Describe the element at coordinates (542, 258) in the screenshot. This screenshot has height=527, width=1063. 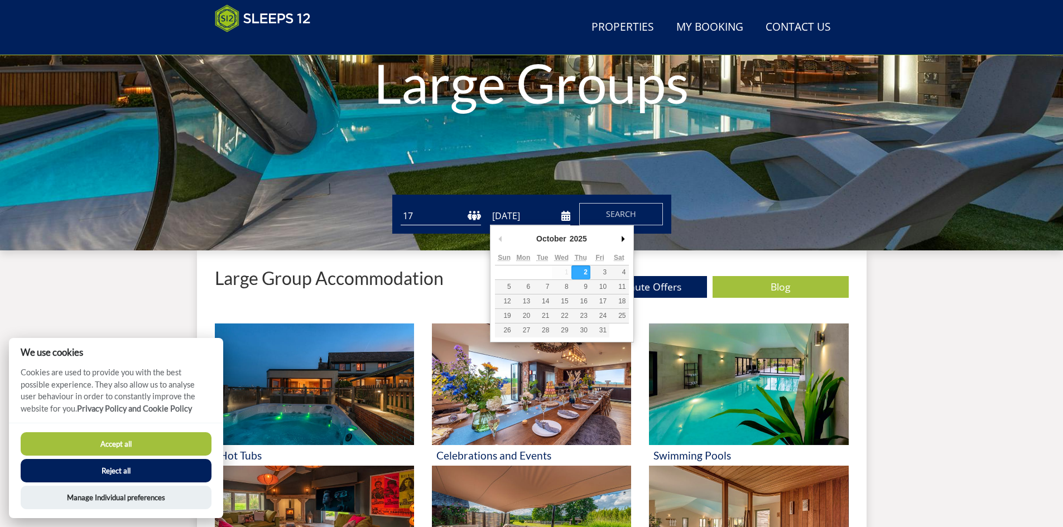
I see `abbr: Tuesday` at that location.